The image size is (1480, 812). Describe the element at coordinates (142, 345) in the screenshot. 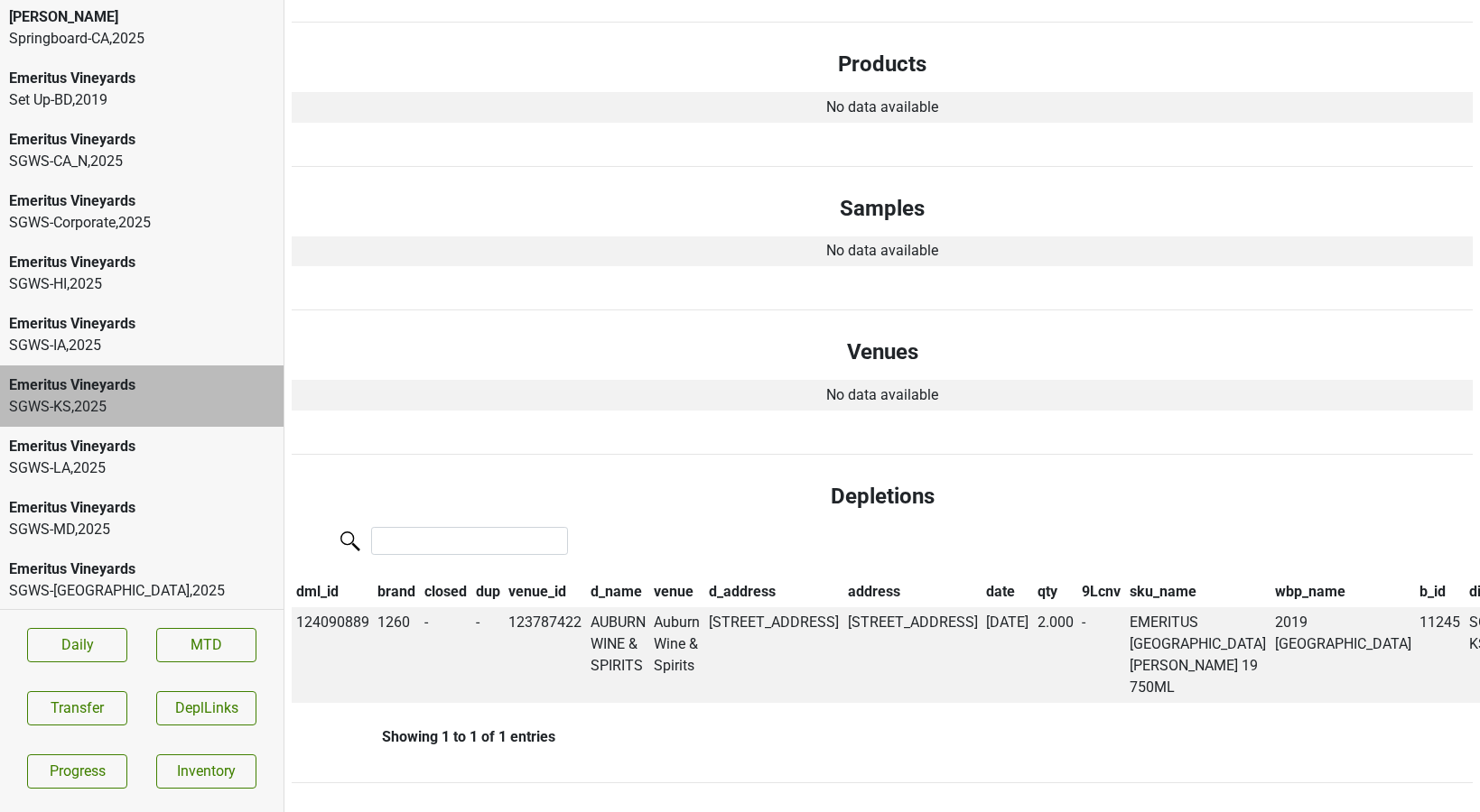

I see `div: SGWS-IA , 2025` at that location.